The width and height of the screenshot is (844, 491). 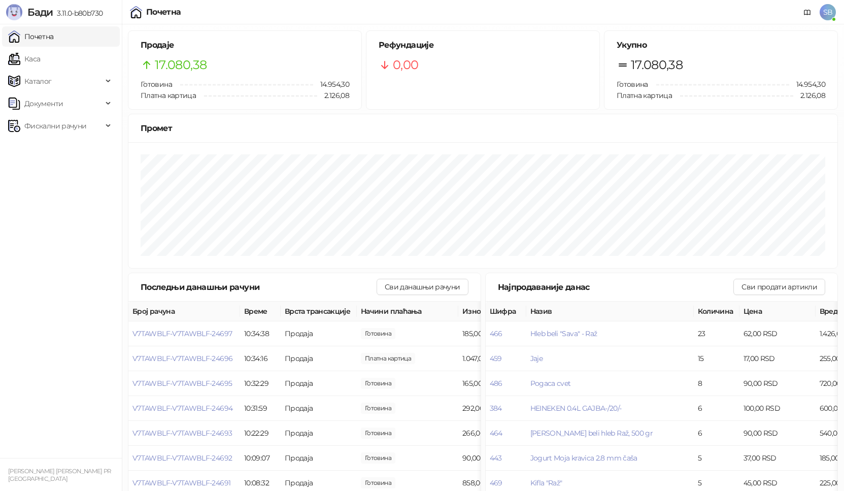 I want to click on td: 185,00 RSD, so click(x=496, y=333).